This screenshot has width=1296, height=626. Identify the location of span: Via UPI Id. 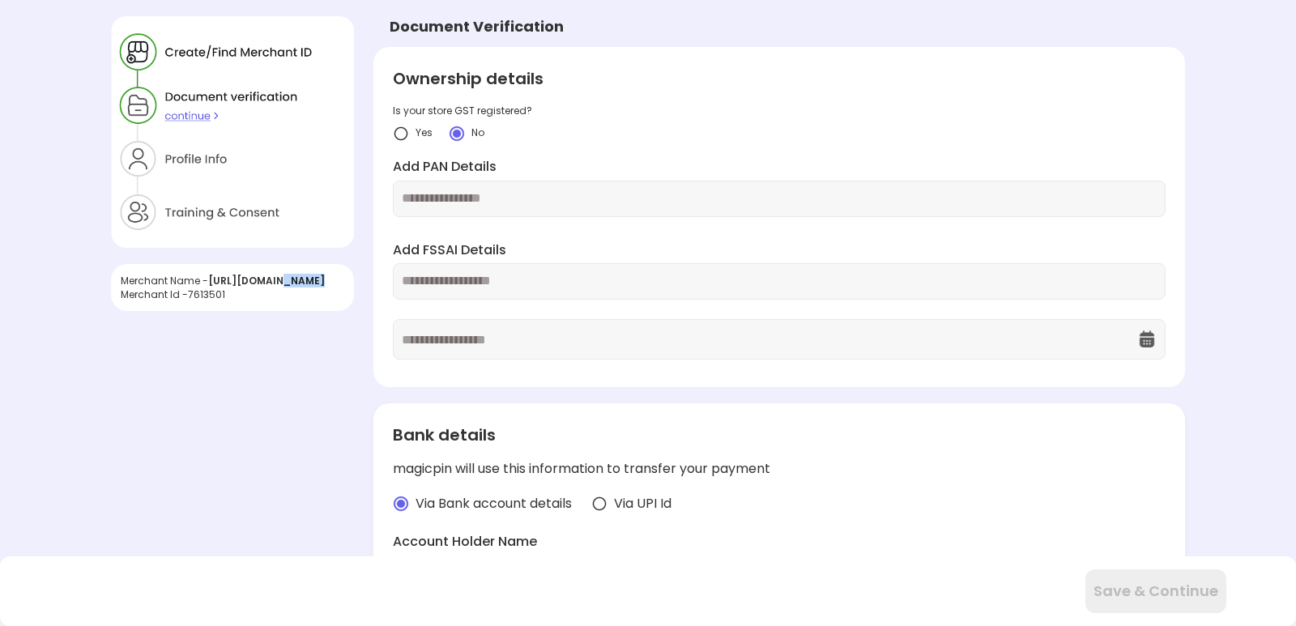
(642, 504).